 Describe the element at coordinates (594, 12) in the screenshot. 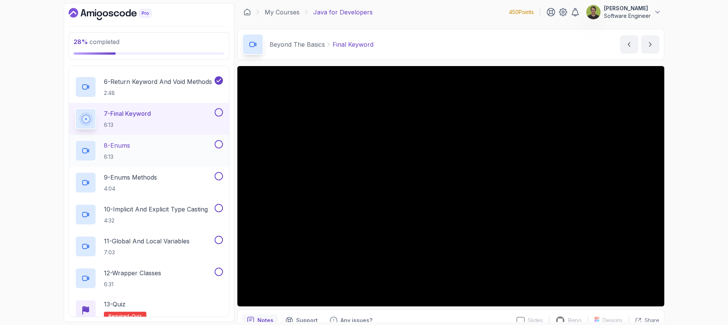

I see `img: user profile image` at that location.